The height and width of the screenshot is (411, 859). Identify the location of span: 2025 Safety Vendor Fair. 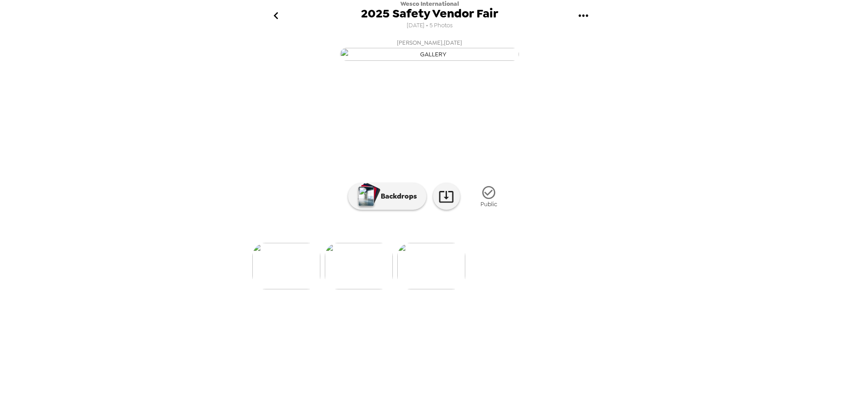
(429, 13).